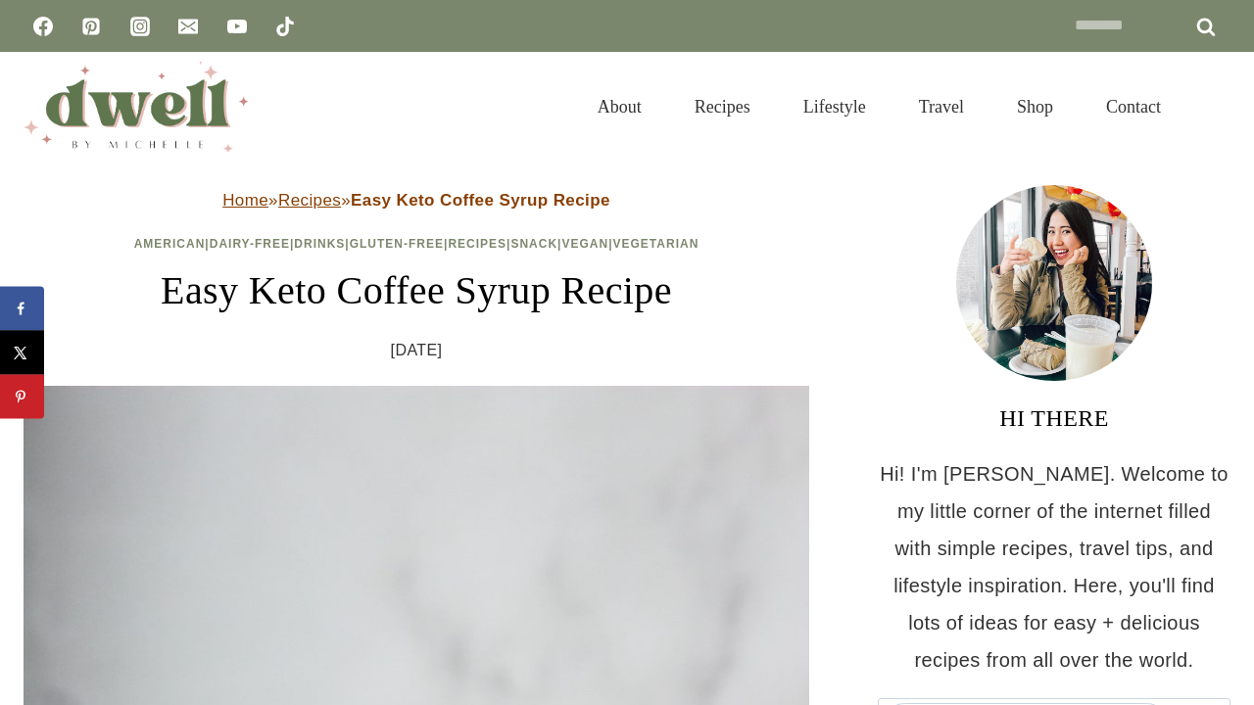 The height and width of the screenshot is (705, 1254). What do you see at coordinates (835, 107) in the screenshot?
I see `a: Lifestyle` at bounding box center [835, 107].